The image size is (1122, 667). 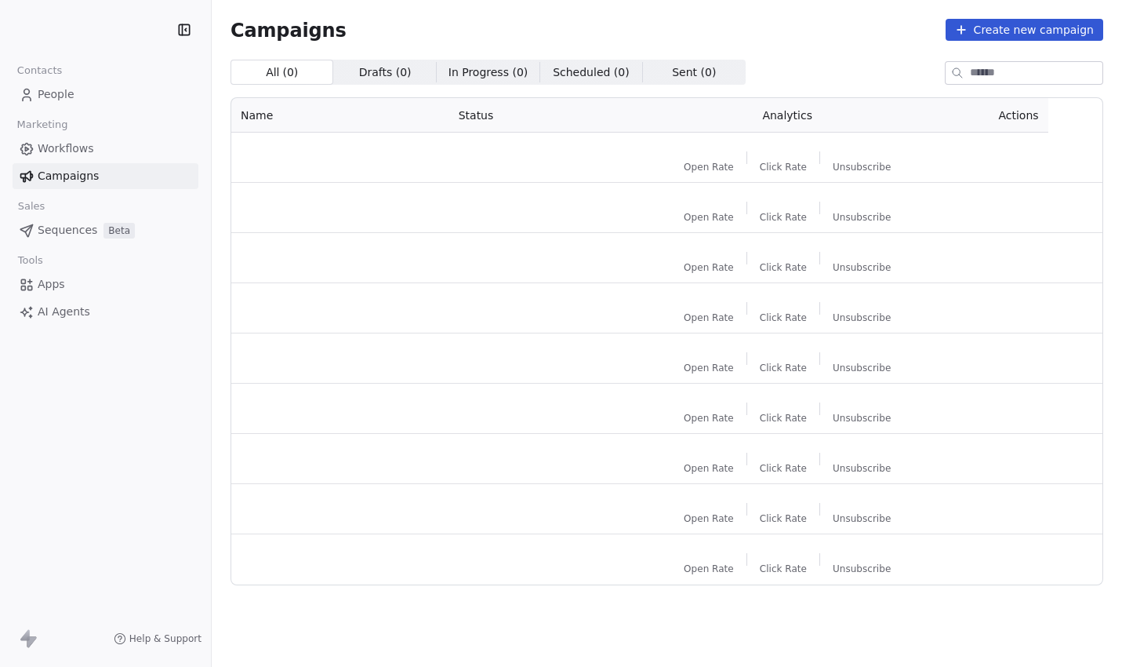 I want to click on a: Campaigns, so click(x=105, y=176).